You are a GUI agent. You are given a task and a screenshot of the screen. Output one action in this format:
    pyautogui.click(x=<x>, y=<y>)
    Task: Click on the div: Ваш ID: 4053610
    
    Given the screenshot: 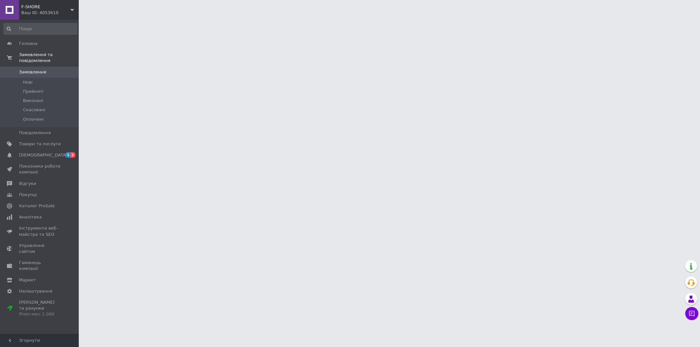 What is the action you would take?
    pyautogui.click(x=50, y=13)
    